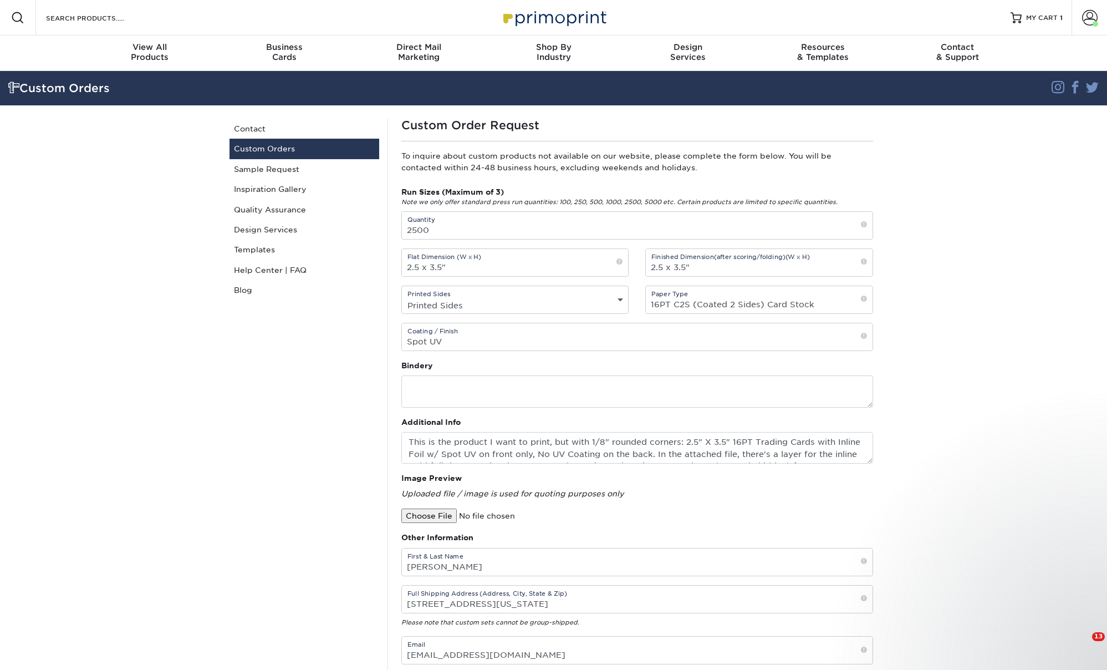  What do you see at coordinates (419, 53) in the screenshot?
I see `a: Direct MailMarketing` at bounding box center [419, 53].